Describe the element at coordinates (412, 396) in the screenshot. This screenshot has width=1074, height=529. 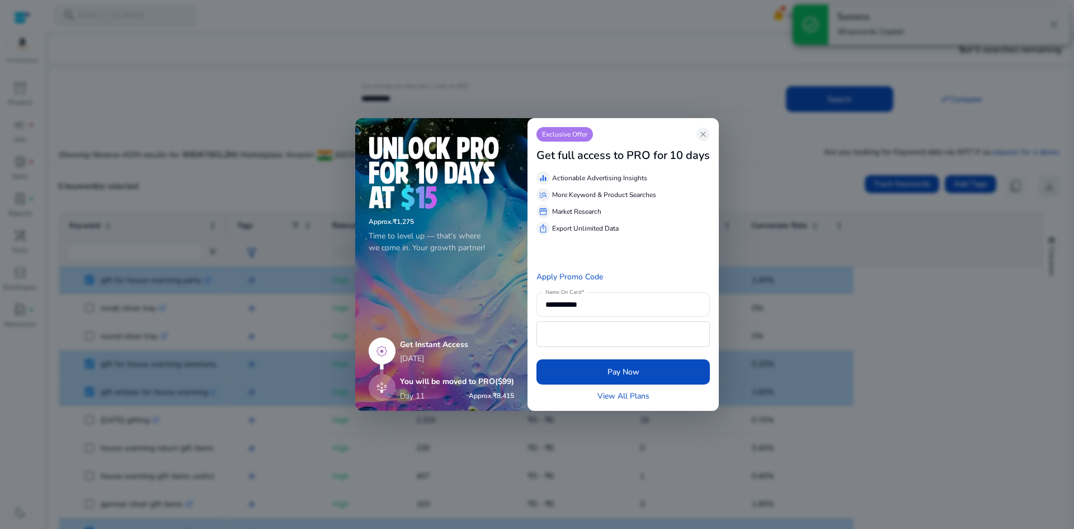
I see `p: Day 11` at that location.